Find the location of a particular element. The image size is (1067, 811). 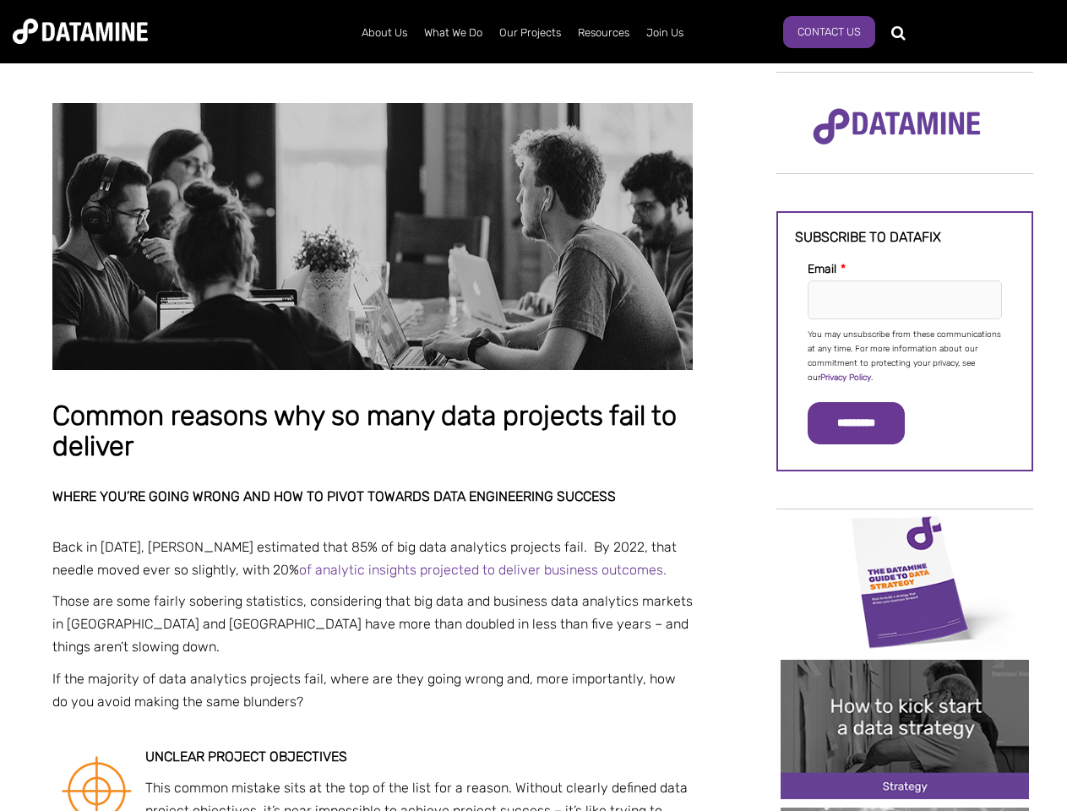

a: Resources is located at coordinates (603, 33).